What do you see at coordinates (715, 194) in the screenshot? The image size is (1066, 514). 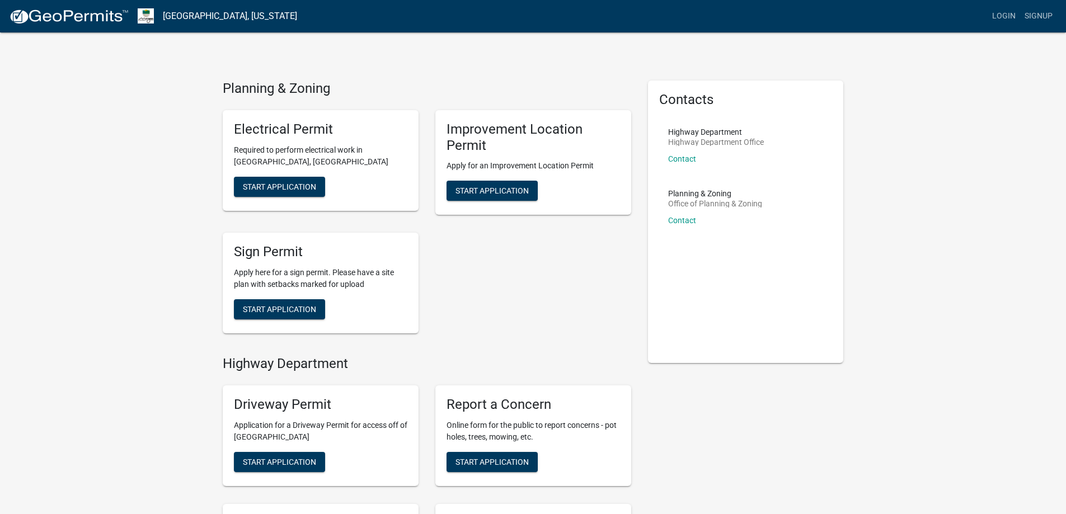 I see `p: Planning & Zoning` at bounding box center [715, 194].